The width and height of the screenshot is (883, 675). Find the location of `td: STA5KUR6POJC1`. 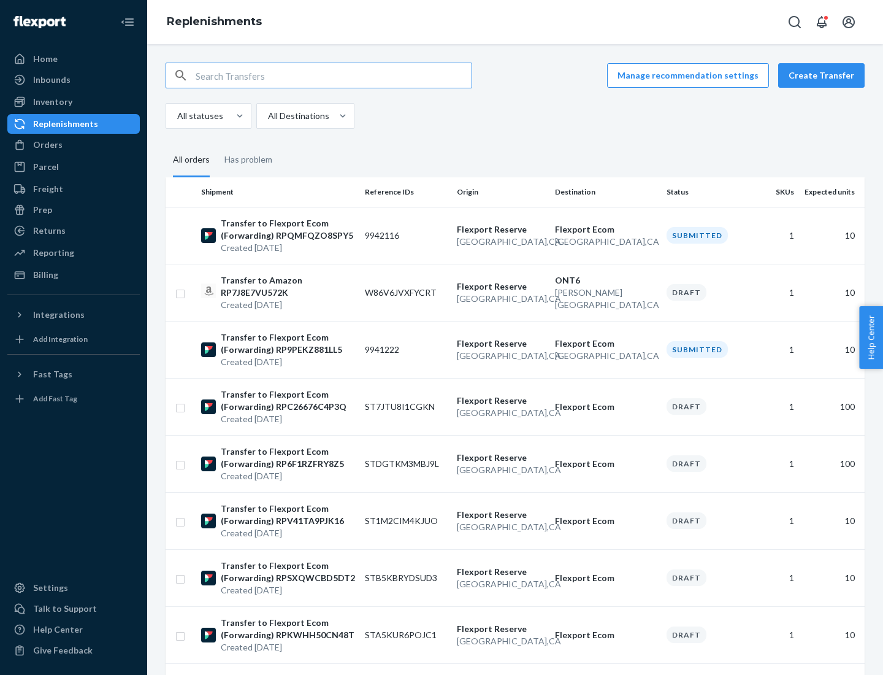

td: STA5KUR6POJC1 is located at coordinates (406, 634).